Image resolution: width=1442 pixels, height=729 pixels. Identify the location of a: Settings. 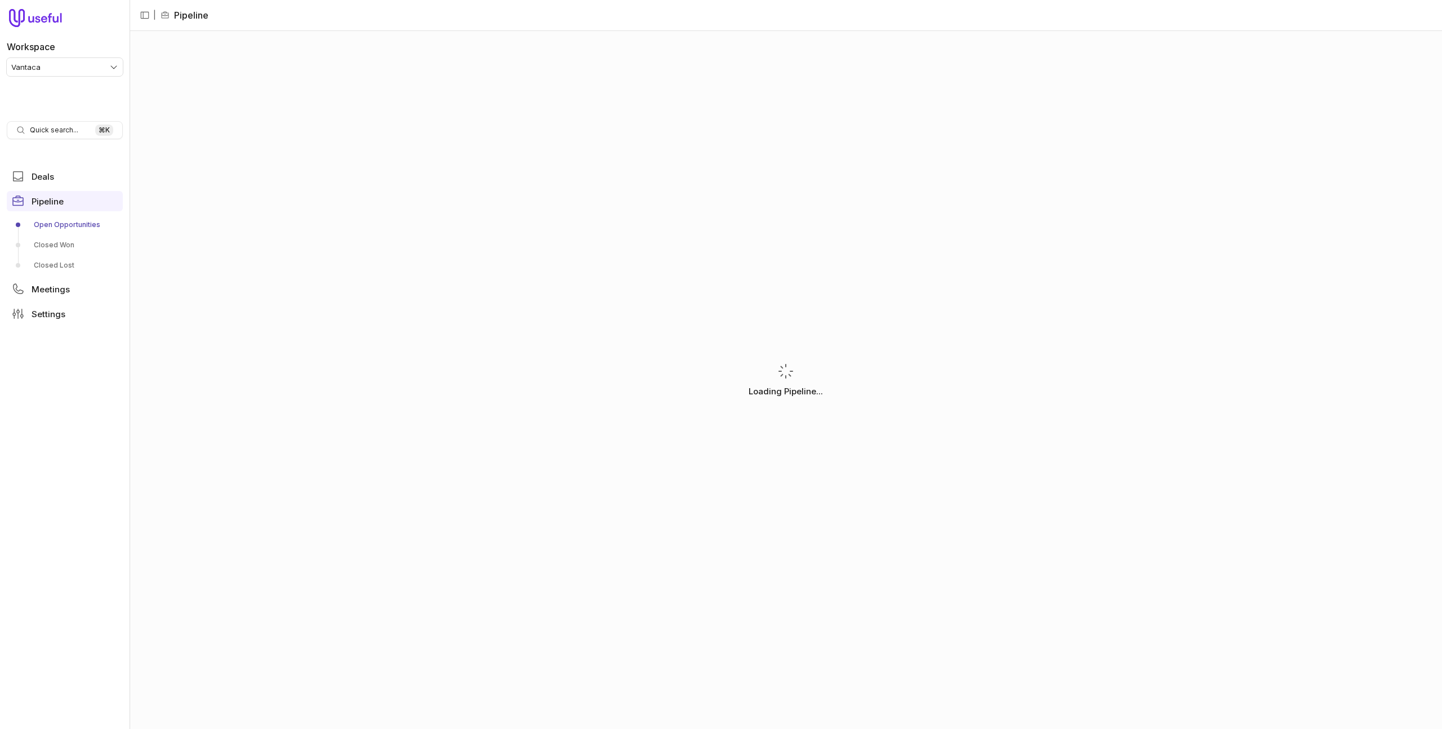
(65, 314).